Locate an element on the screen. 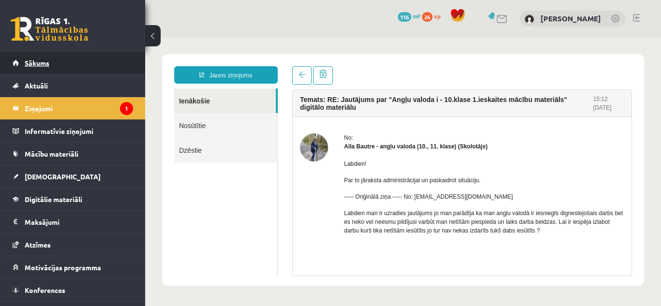 This screenshot has width=661, height=306. a: Ziņojumi1 is located at coordinates (73, 108).